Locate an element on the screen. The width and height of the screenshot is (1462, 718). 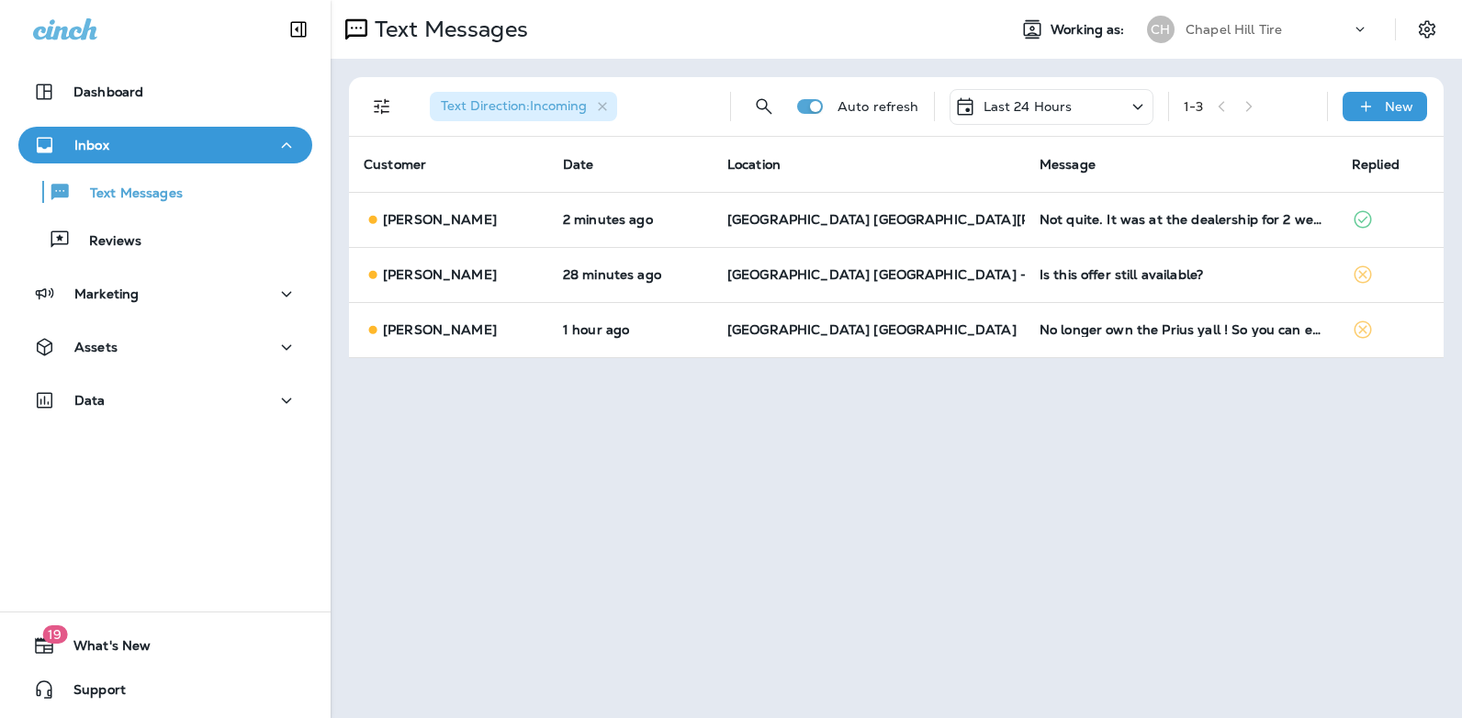
span: What's New is located at coordinates (103, 649).